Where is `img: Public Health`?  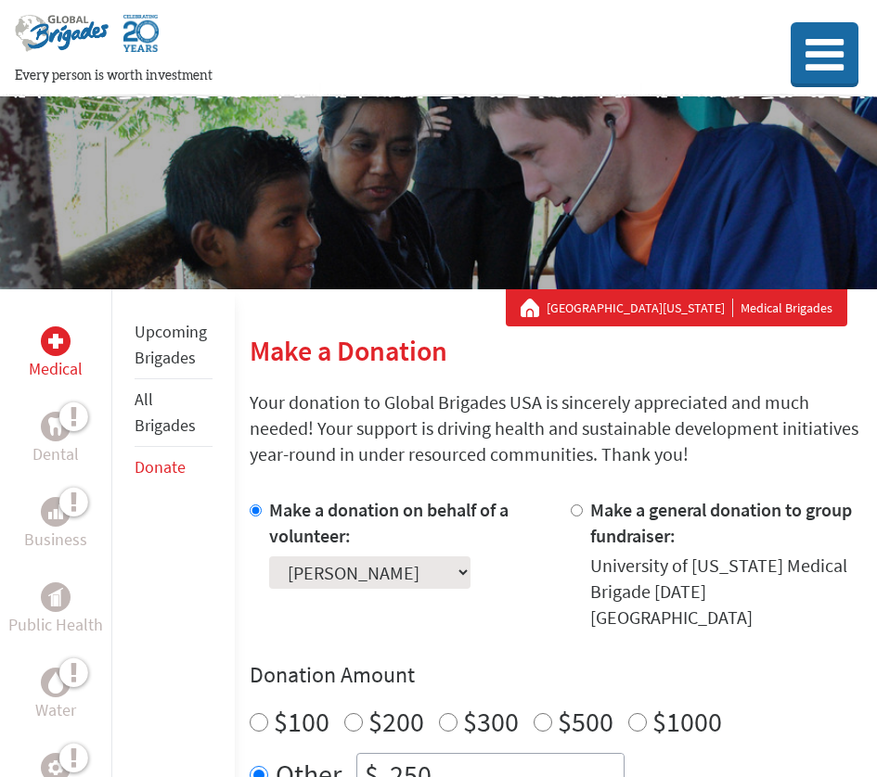
img: Public Health is located at coordinates (56, 598).